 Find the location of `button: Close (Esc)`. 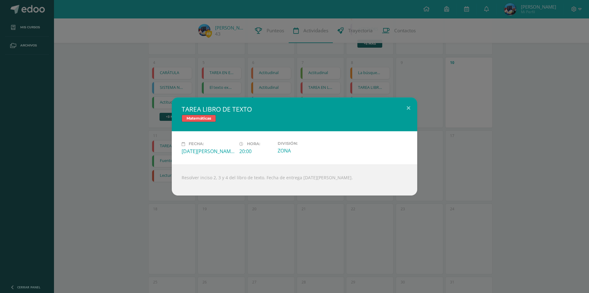

button: Close (Esc) is located at coordinates (409, 108).